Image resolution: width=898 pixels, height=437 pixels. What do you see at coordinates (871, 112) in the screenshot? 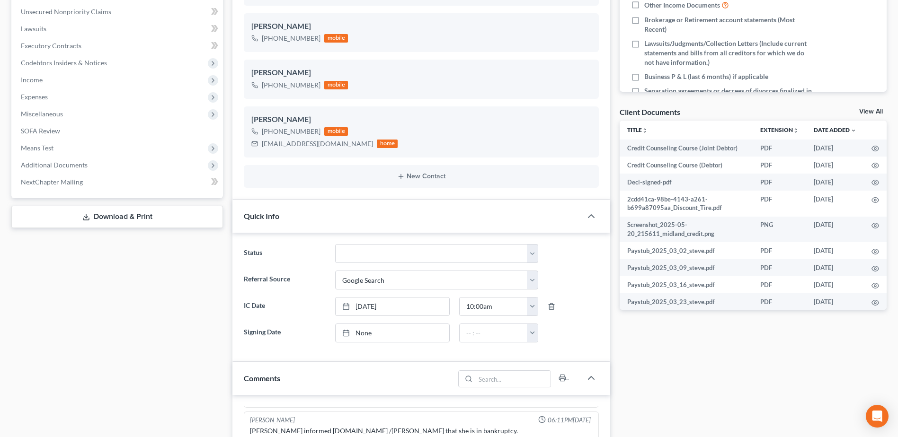
I see `a: View All` at bounding box center [871, 112].